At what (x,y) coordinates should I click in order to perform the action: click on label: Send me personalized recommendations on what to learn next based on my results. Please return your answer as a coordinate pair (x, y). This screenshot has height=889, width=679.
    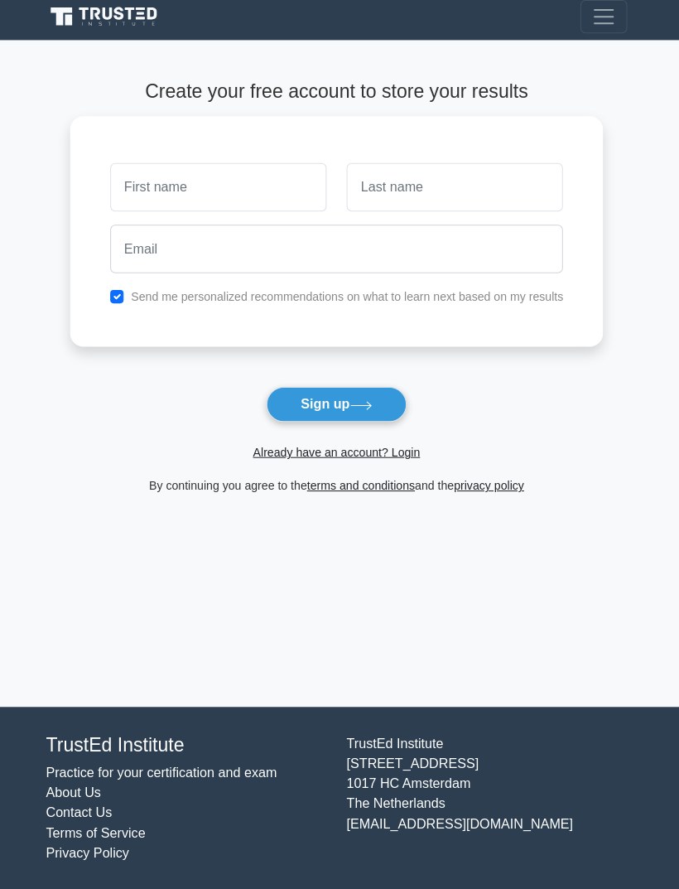
    Looking at the image, I should click on (350, 301).